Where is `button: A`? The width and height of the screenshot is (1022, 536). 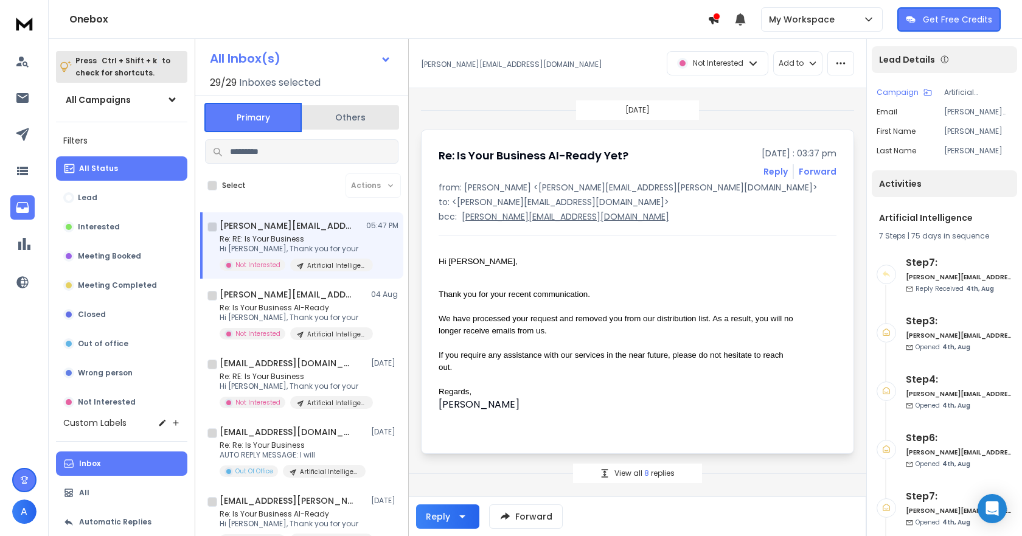 button: A is located at coordinates (24, 511).